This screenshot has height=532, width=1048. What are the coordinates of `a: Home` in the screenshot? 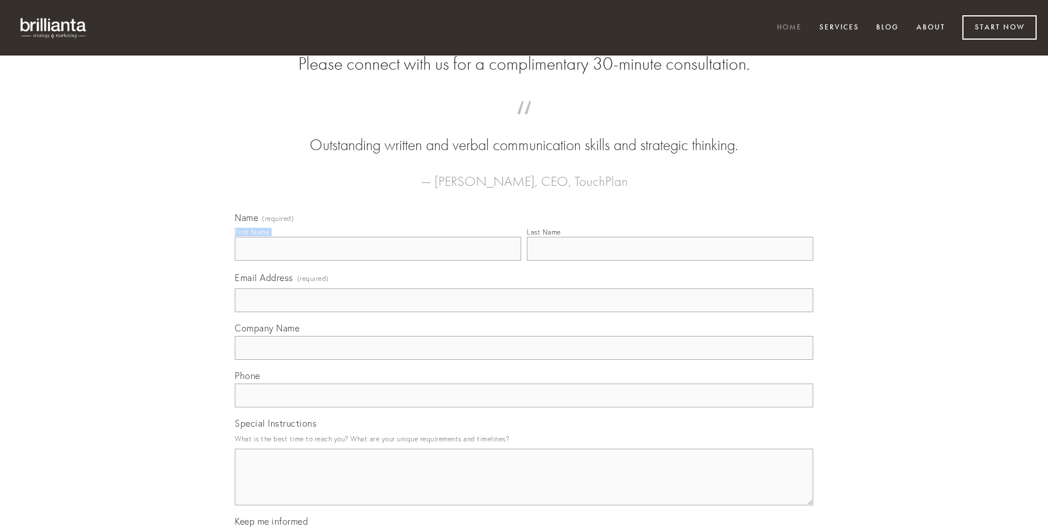 It's located at (789, 28).